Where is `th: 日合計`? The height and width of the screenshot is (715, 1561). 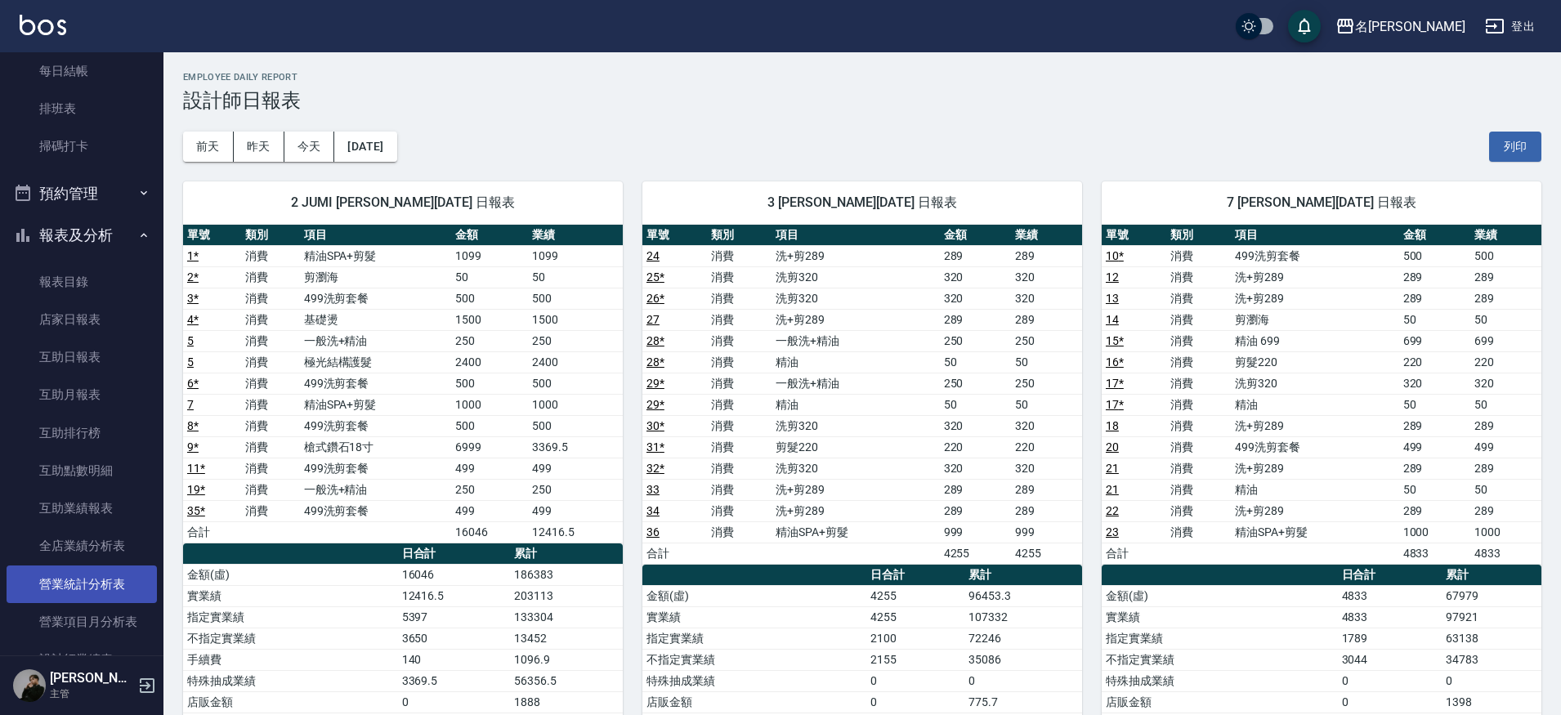
th: 日合計 is located at coordinates (916, 576).